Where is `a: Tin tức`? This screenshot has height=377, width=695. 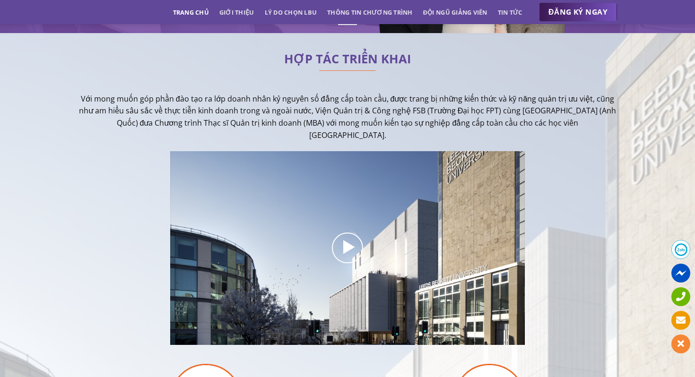 a: Tin tức is located at coordinates (510, 12).